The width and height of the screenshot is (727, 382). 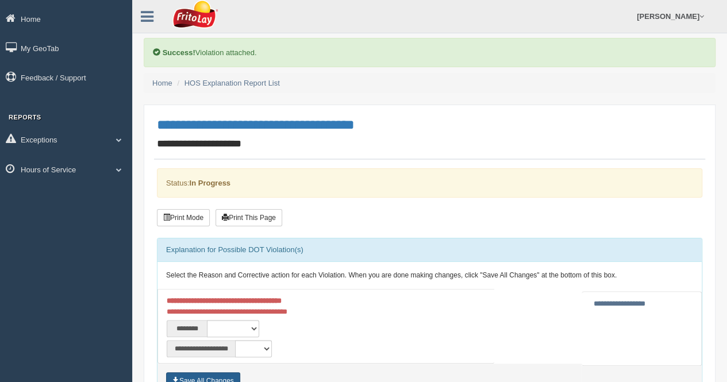 What do you see at coordinates (430, 183) in the screenshot?
I see `div: Status:` at bounding box center [430, 183].